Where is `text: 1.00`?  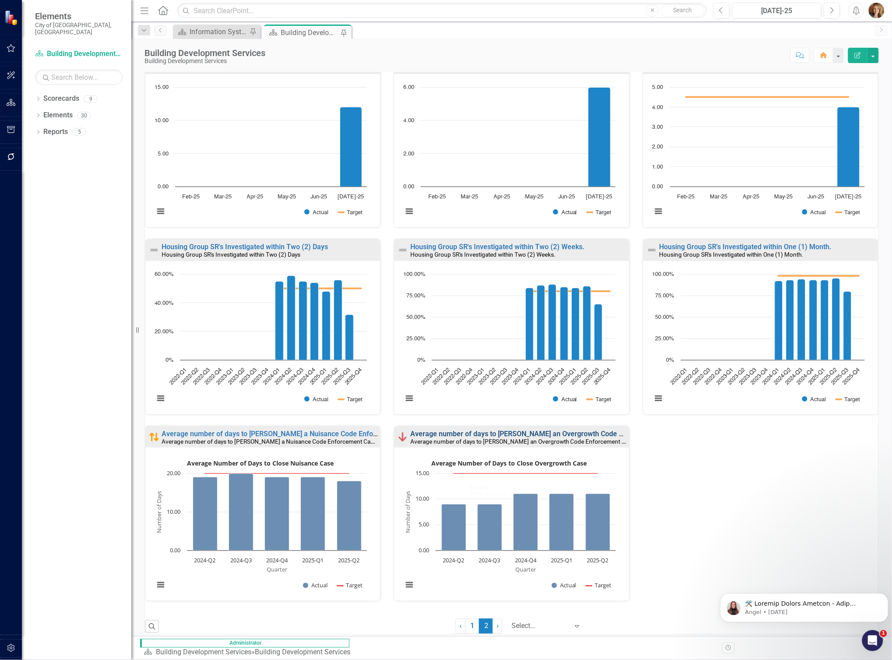
text: 1.00 is located at coordinates (658, 167).